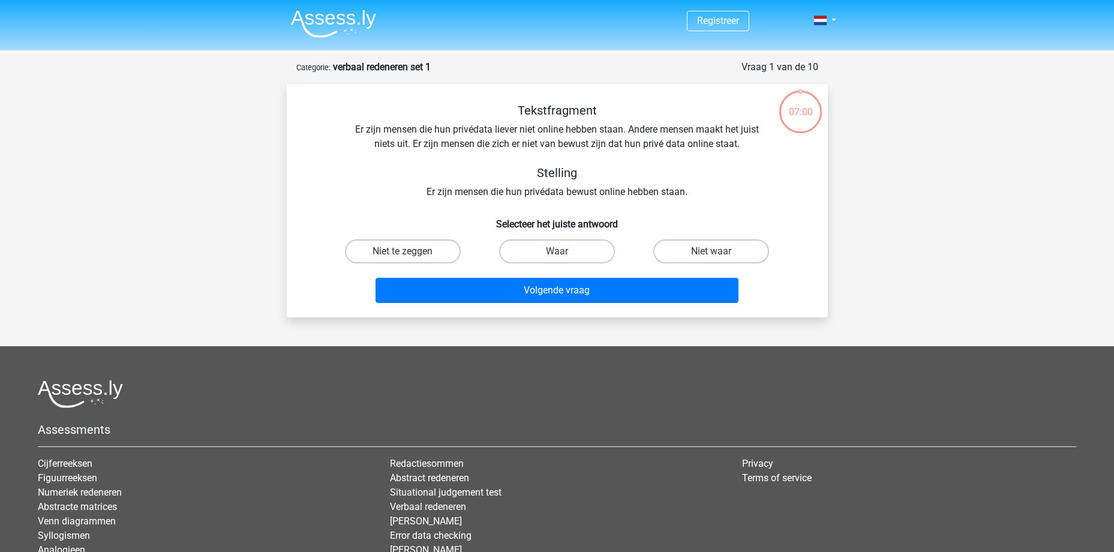 This screenshot has width=1114, height=552. I want to click on h5: Stelling, so click(558, 173).